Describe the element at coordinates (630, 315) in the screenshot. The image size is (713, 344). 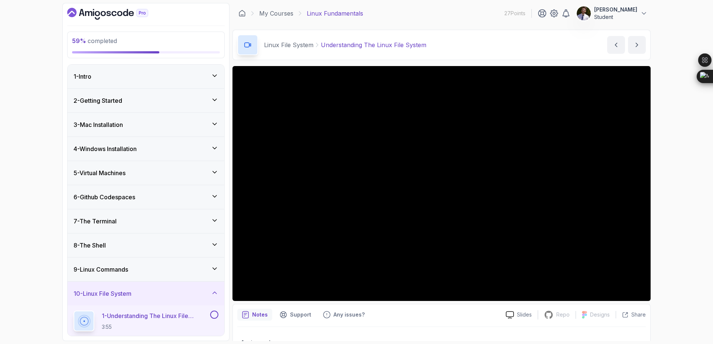
I see `button: Share` at that location.